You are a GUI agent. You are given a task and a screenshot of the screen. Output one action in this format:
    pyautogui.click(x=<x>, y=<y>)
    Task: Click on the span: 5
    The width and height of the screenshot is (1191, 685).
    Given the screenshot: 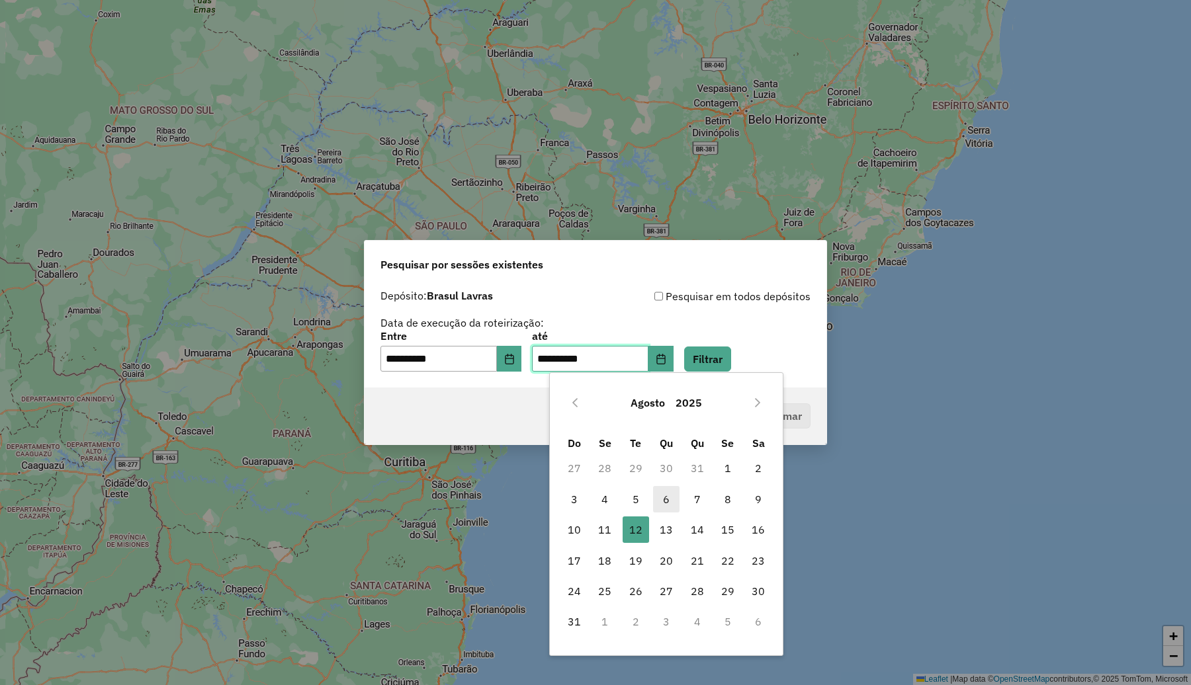 What is the action you would take?
    pyautogui.click(x=636, y=500)
    